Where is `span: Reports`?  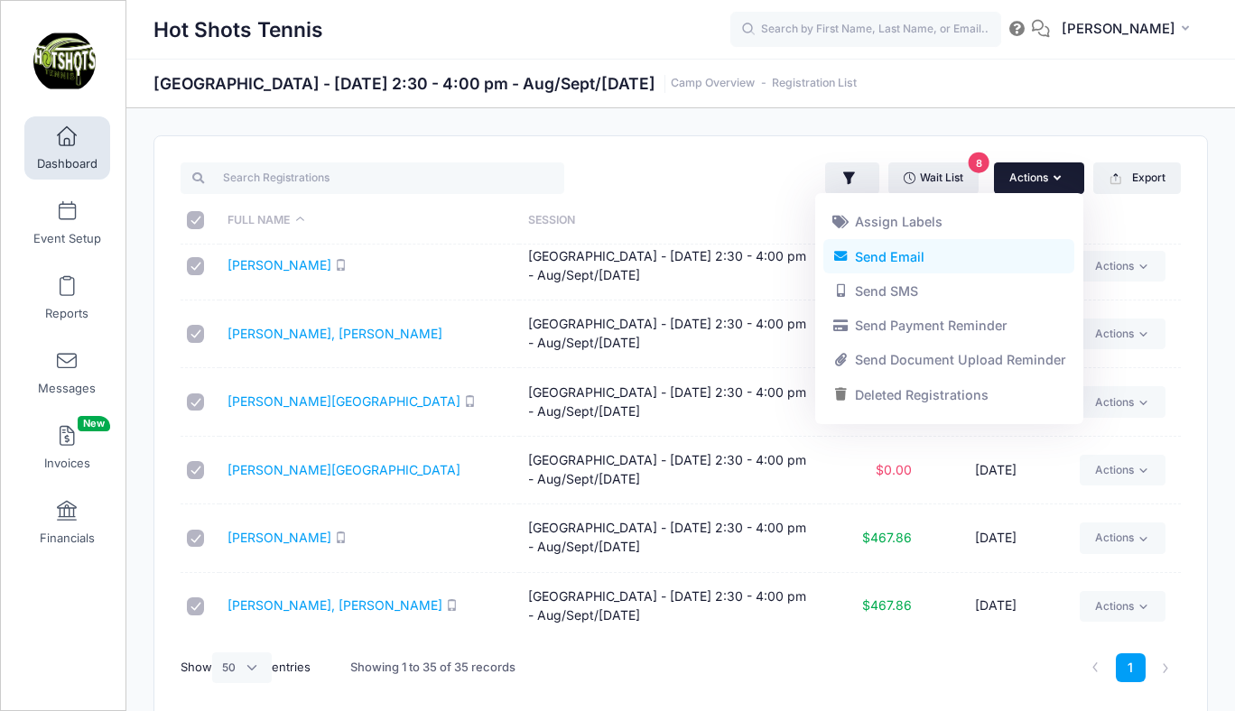
span: Reports is located at coordinates (67, 313).